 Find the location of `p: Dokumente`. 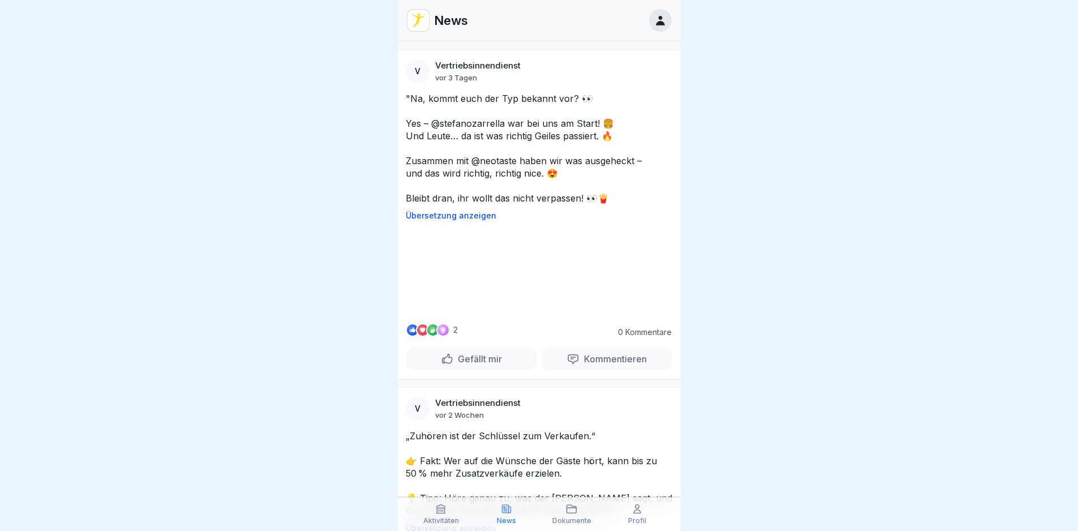

p: Dokumente is located at coordinates (571, 521).